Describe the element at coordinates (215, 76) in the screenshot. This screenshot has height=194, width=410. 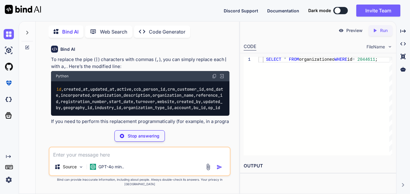
I see `img: copy` at that location.